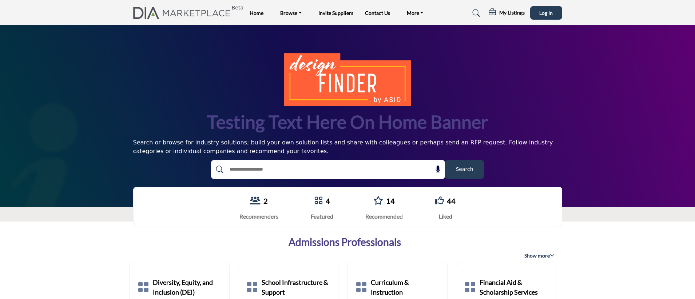 The width and height of the screenshot is (695, 299). I want to click on img: Site Logo, so click(184, 13).